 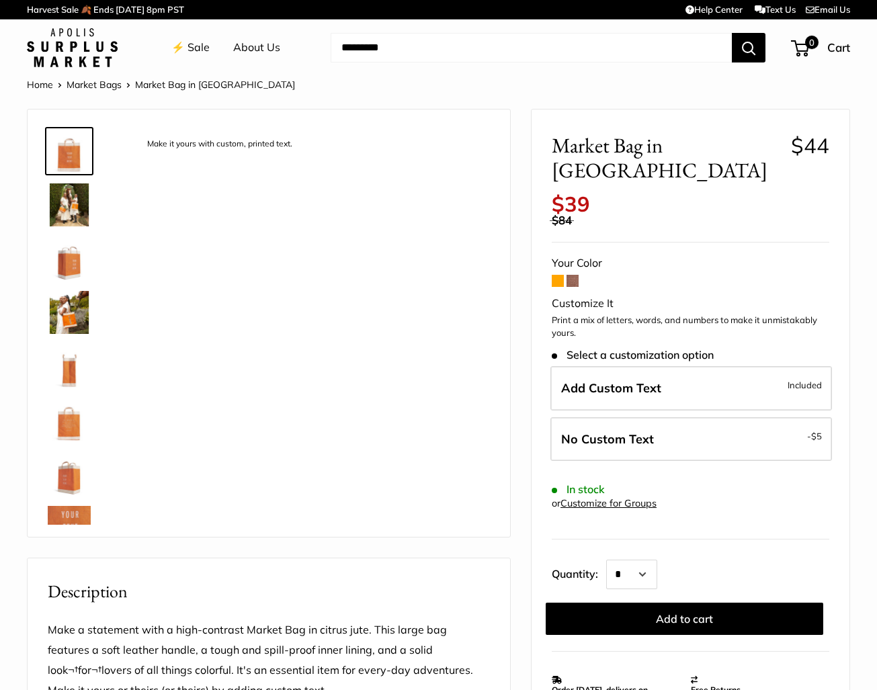 I want to click on input: Search..., so click(x=531, y=48).